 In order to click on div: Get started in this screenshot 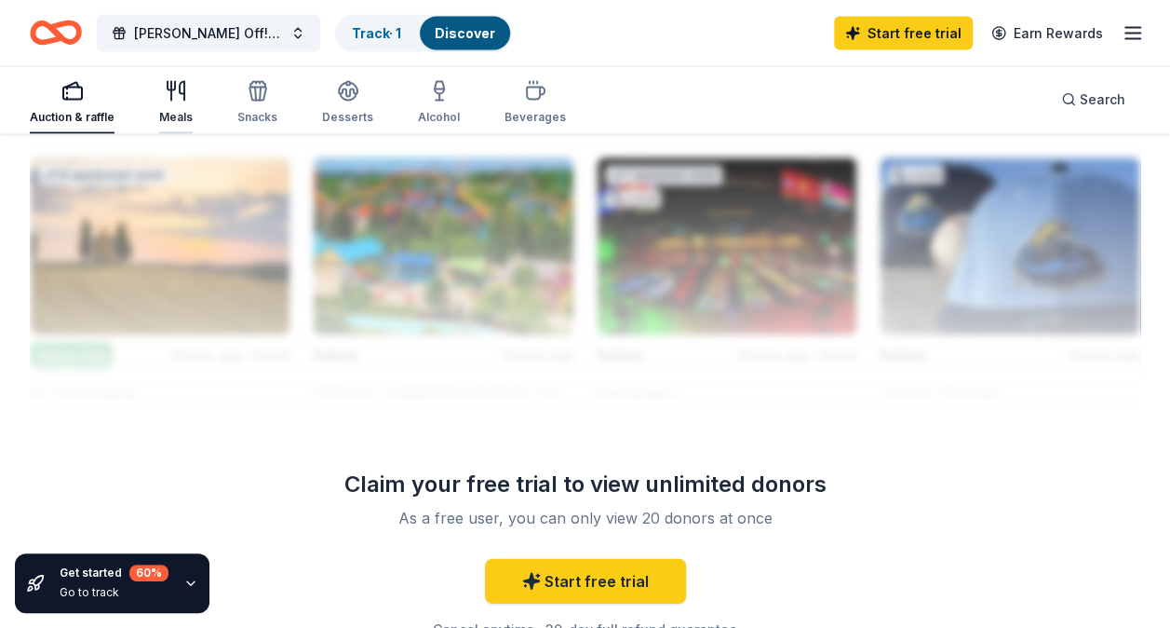, I will do `click(114, 573)`.